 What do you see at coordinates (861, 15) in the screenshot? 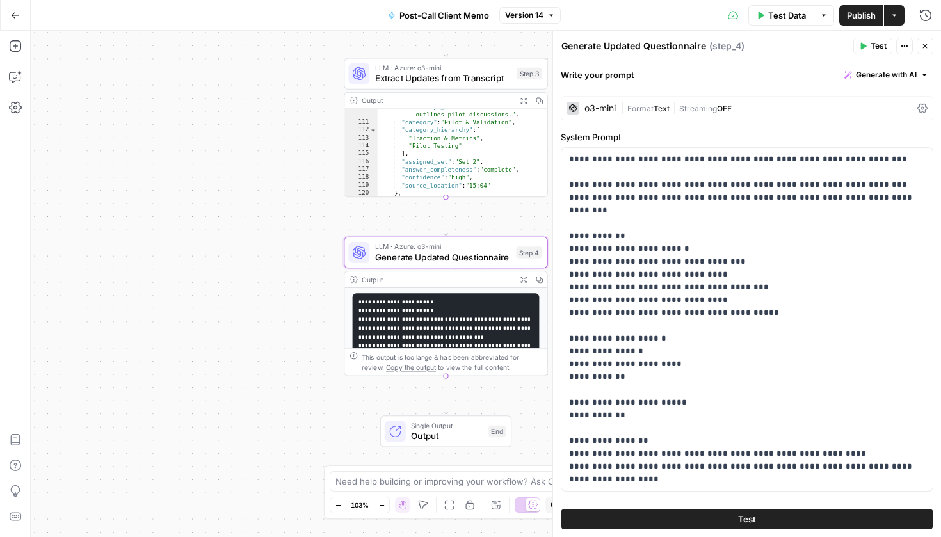
I see `button: Publish` at bounding box center [861, 15].